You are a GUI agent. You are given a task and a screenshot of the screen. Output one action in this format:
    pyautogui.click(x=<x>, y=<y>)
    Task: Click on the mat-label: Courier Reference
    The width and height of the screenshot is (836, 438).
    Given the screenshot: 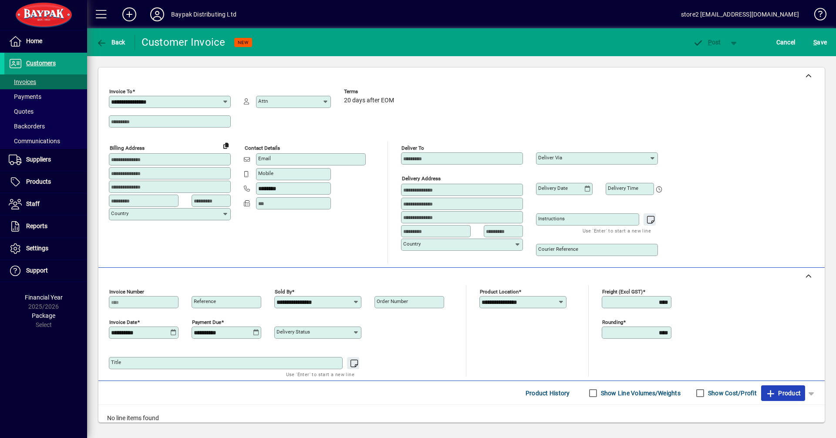 What is the action you would take?
    pyautogui.click(x=558, y=249)
    